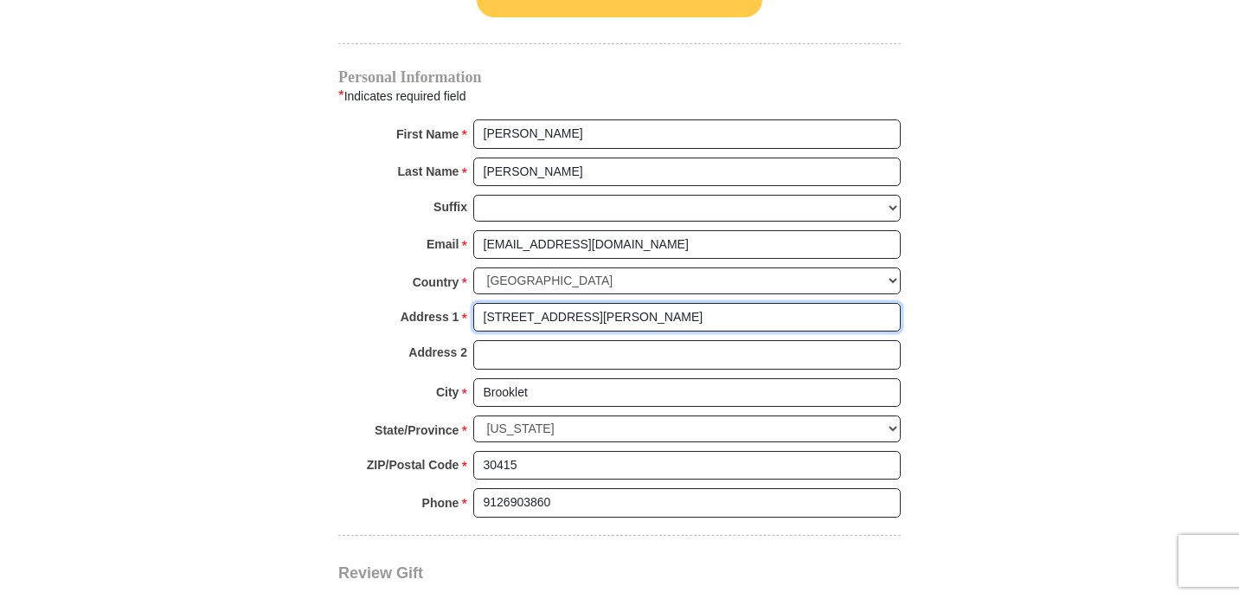 This screenshot has height=599, width=1239. Describe the element at coordinates (450, 207) in the screenshot. I see `strong: Suffix` at that location.